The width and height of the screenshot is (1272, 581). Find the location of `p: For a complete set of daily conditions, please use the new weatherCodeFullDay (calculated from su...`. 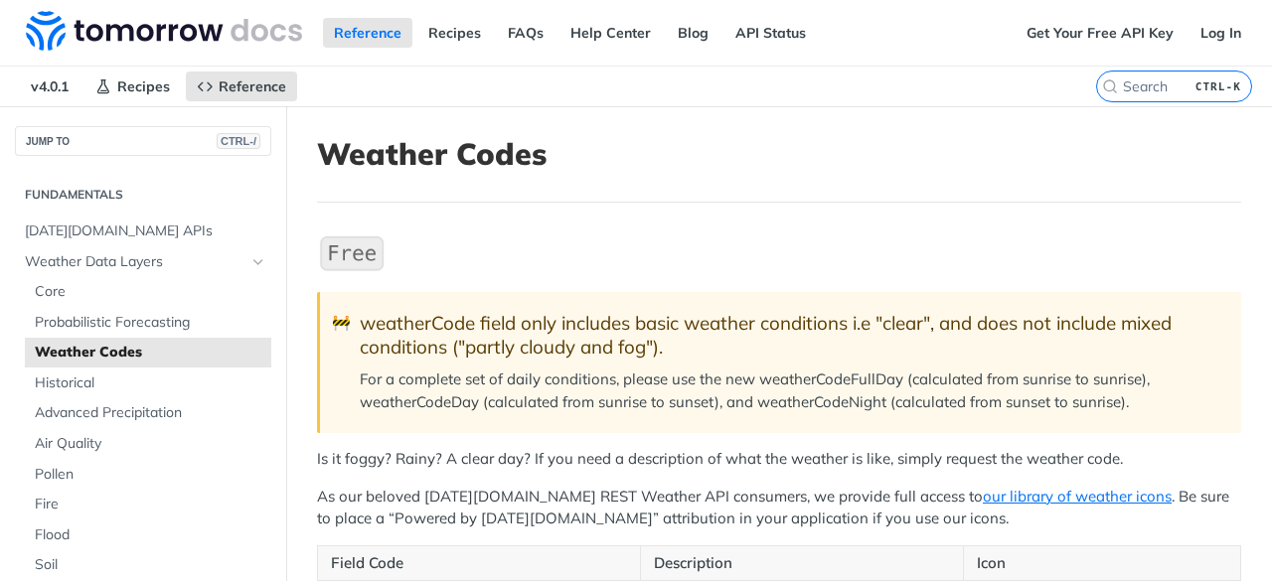

p: For a complete set of daily conditions, please use the new weatherCodeFullDay (calculated from su... is located at coordinates (790, 390).